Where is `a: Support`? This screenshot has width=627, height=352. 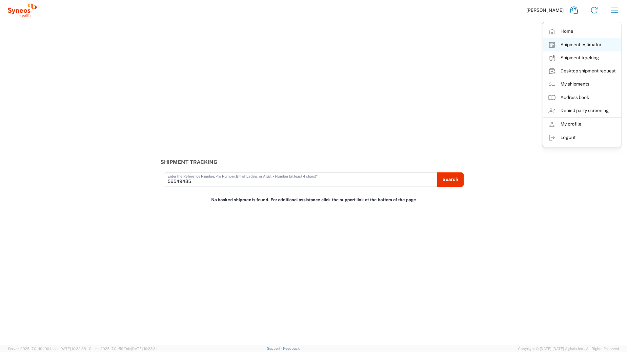
a: Support is located at coordinates (275, 349).